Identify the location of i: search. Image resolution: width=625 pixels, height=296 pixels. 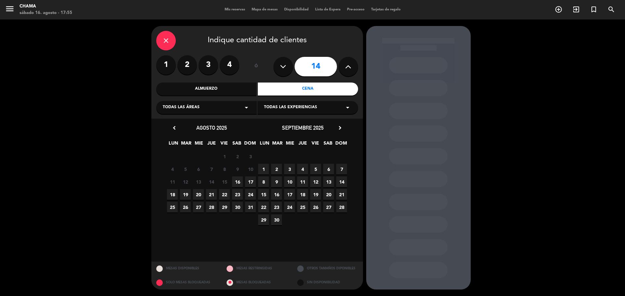
(611, 9).